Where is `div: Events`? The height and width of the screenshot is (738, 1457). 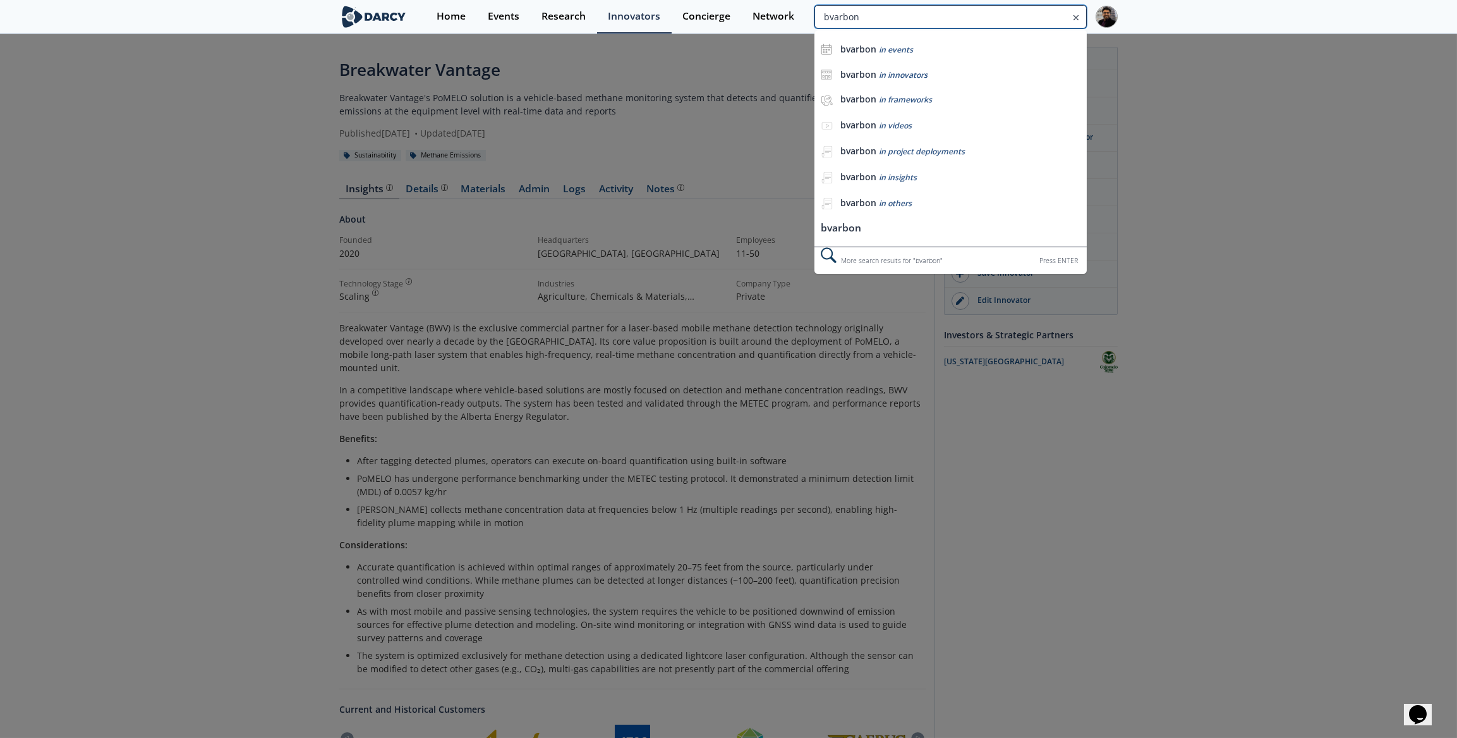
div: Events is located at coordinates (504, 16).